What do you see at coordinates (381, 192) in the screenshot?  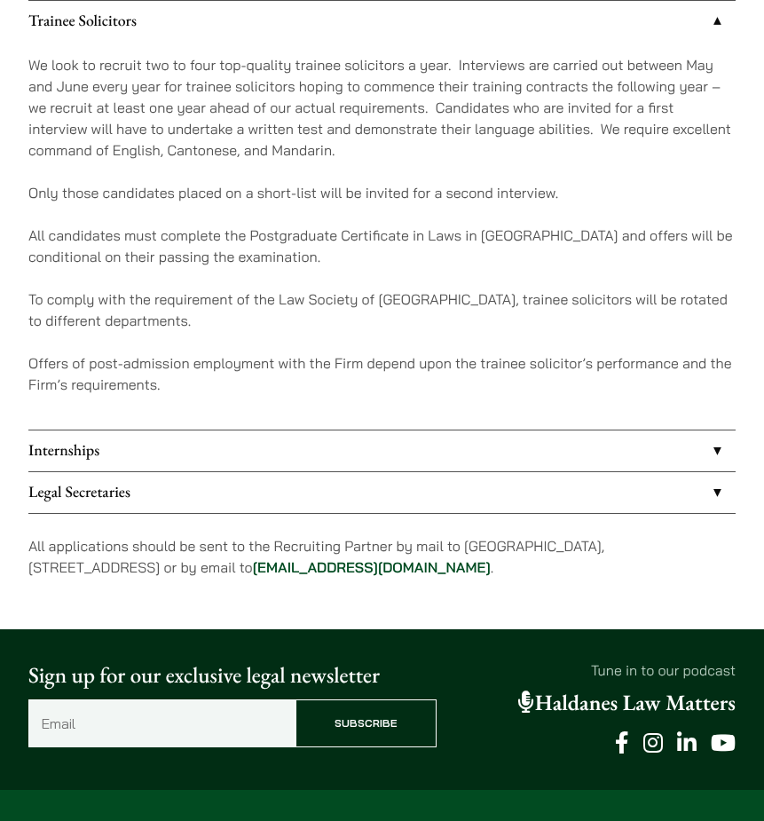 I see `p: Only those candidates placed on a short-list will be invited for a second interview.` at bounding box center [381, 192].